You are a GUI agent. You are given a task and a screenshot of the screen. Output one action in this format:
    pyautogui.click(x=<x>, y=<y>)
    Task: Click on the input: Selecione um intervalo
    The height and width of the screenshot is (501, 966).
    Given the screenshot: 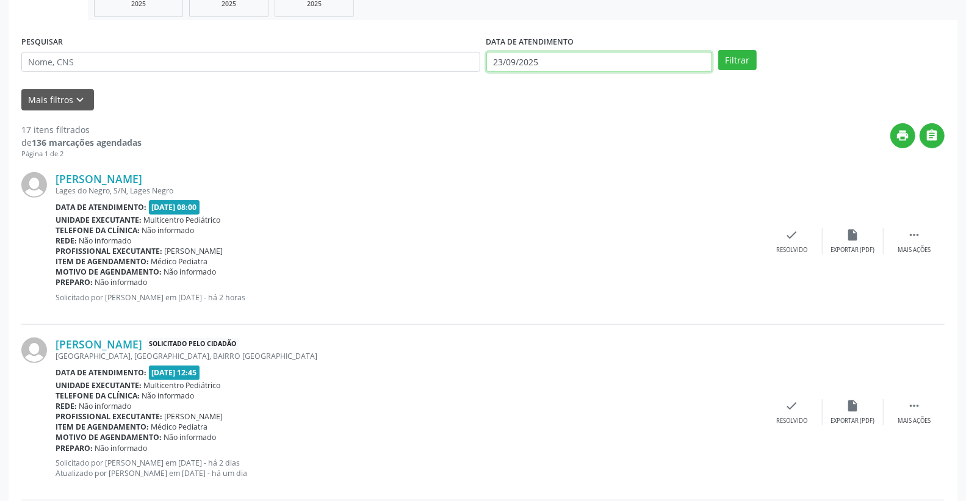 What is the action you would take?
    pyautogui.click(x=599, y=62)
    